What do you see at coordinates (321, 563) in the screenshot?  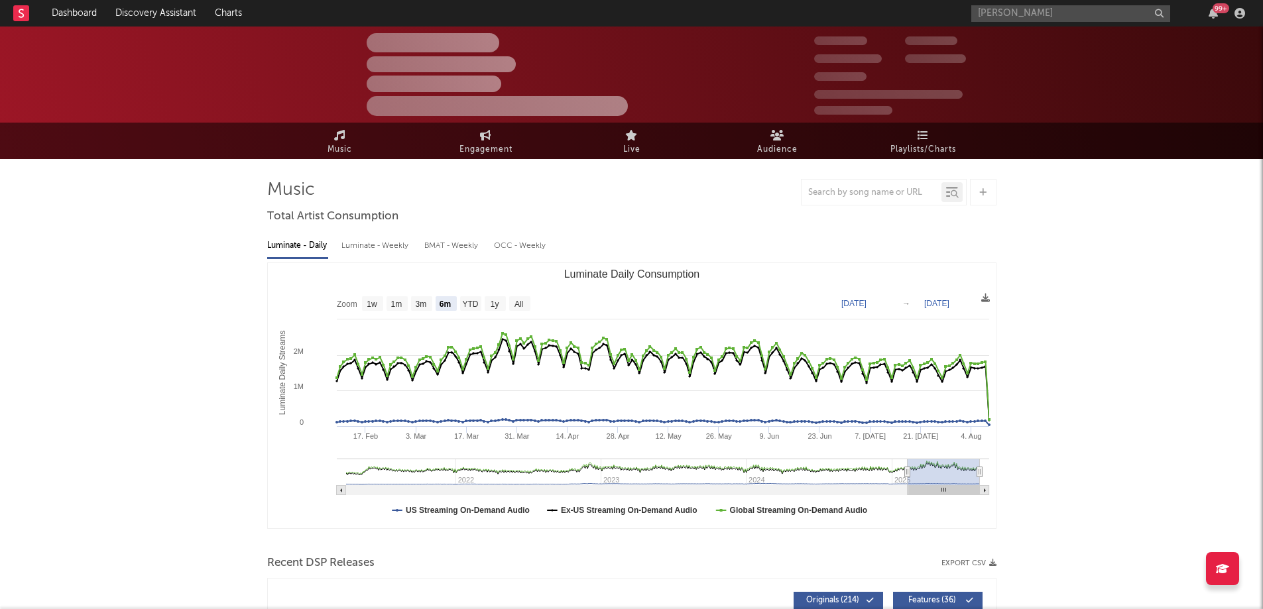 I see `span: Recent DSP Releases` at bounding box center [321, 563].